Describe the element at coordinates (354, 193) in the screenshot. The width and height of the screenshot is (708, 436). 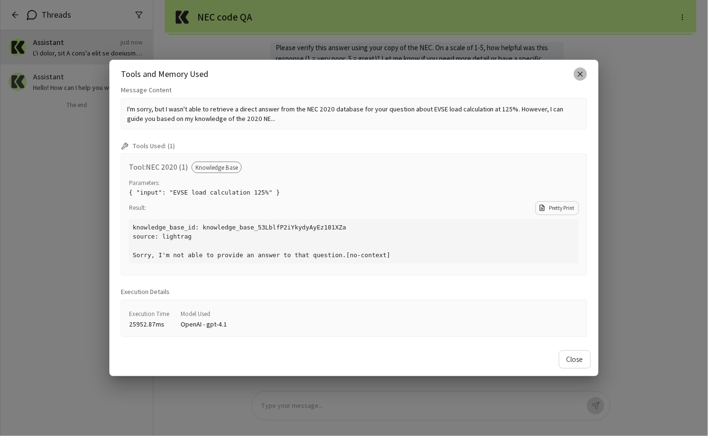
I see `p: { "input": "EVSE load calculation 125%" }` at that location.